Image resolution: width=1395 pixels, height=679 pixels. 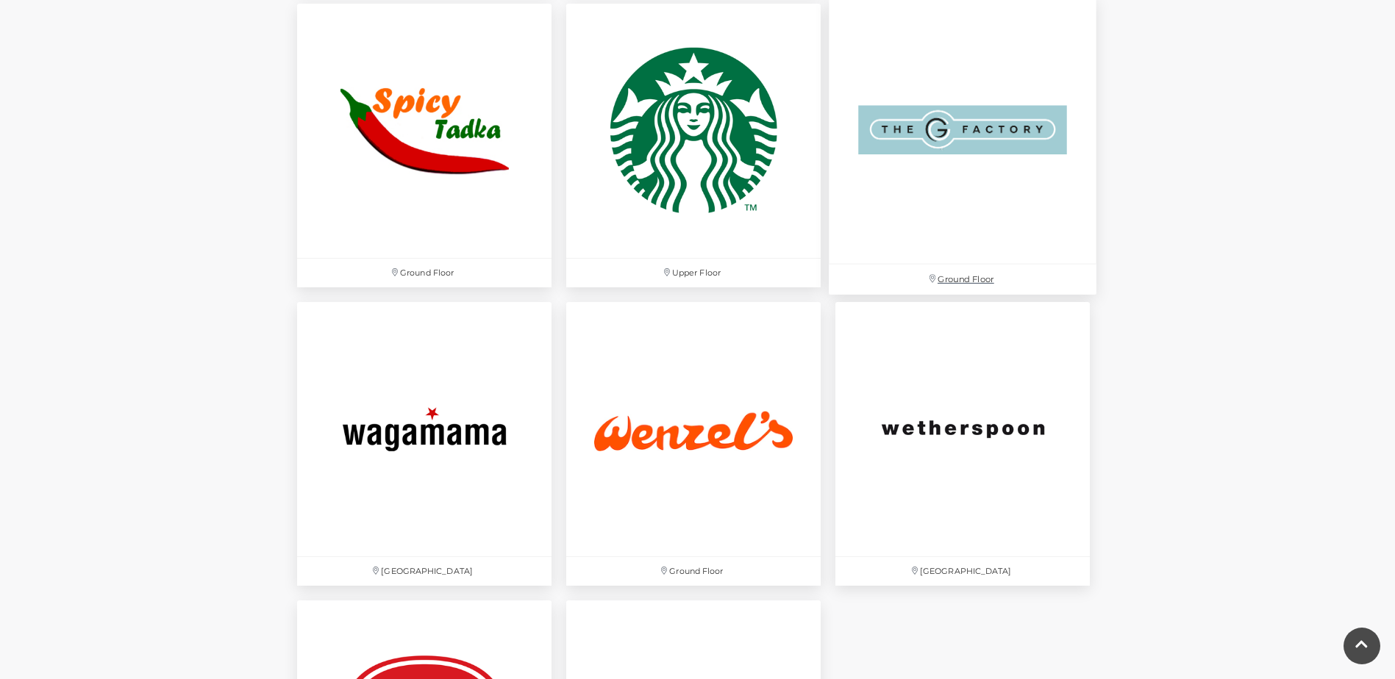 I want to click on img: Starbucks at Festival Place, Basingstoke, so click(x=693, y=131).